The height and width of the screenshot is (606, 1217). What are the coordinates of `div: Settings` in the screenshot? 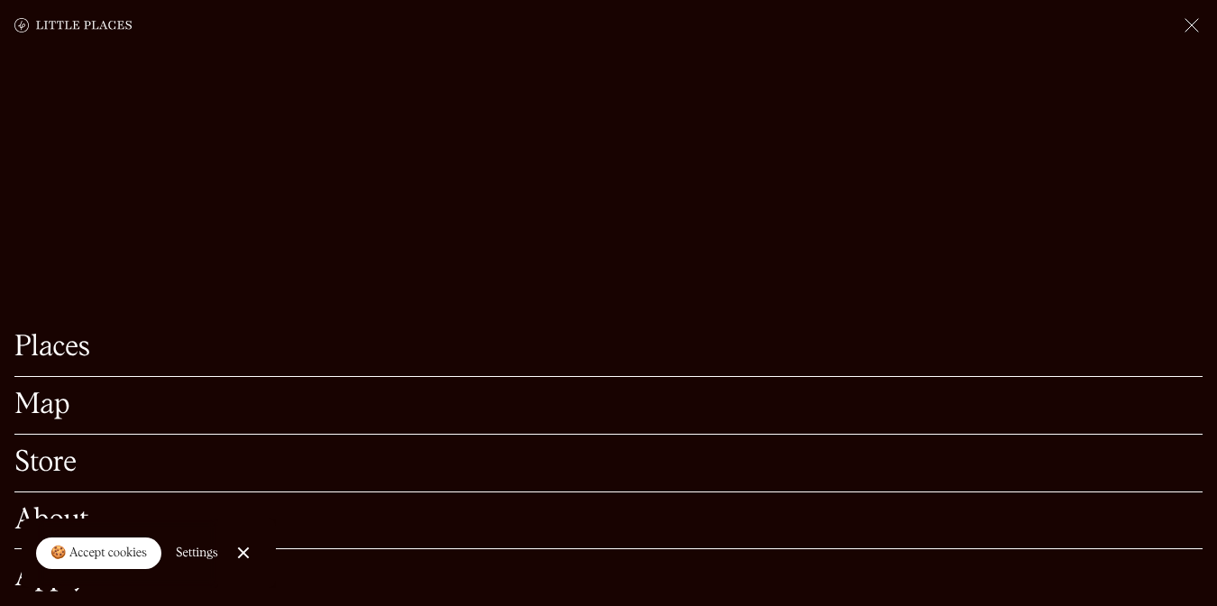 It's located at (197, 553).